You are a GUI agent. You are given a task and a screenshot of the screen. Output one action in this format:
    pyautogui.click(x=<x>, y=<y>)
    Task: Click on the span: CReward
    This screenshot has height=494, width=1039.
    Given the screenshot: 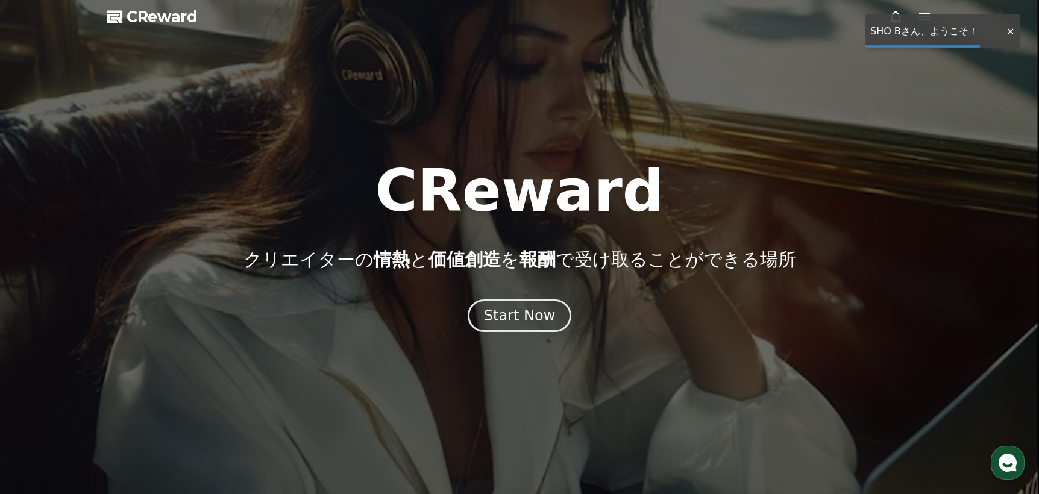 What is the action you would take?
    pyautogui.click(x=162, y=17)
    